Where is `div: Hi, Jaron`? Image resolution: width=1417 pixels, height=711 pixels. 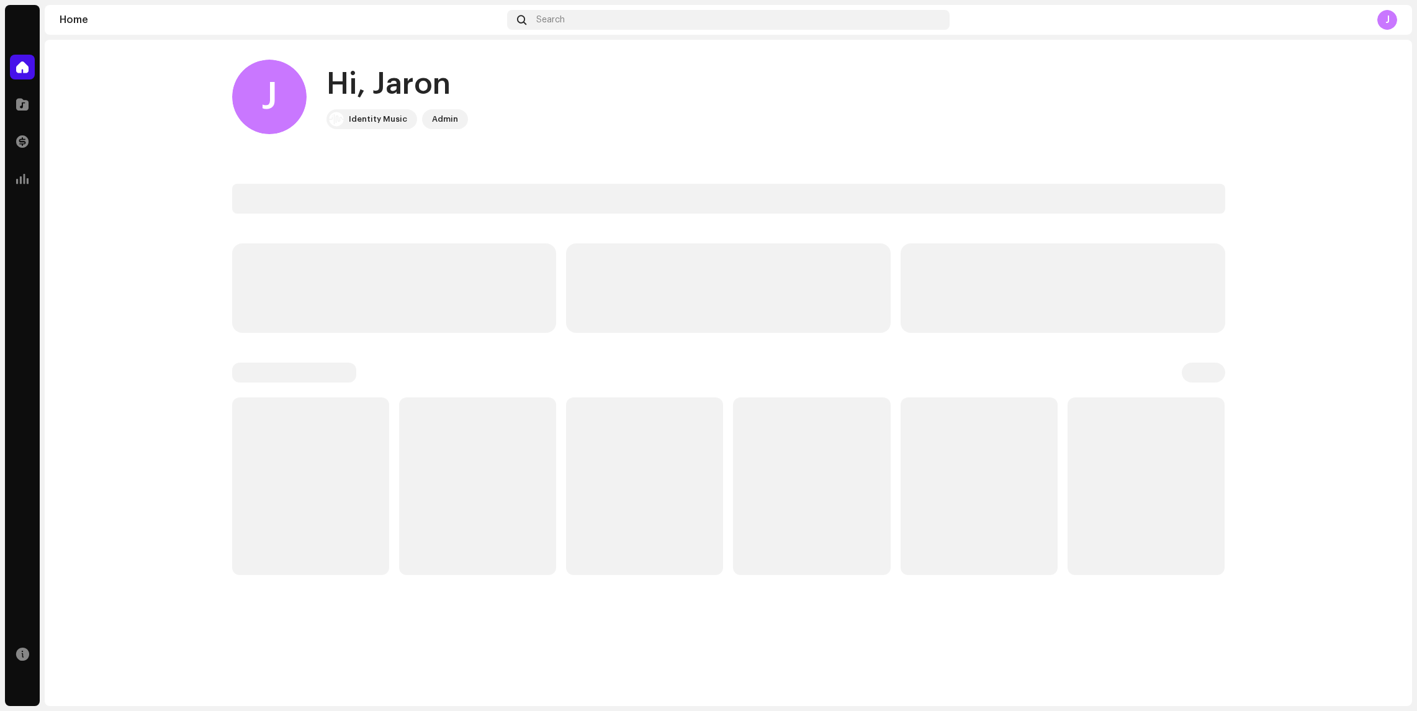
div: Hi, Jaron is located at coordinates (397, 84).